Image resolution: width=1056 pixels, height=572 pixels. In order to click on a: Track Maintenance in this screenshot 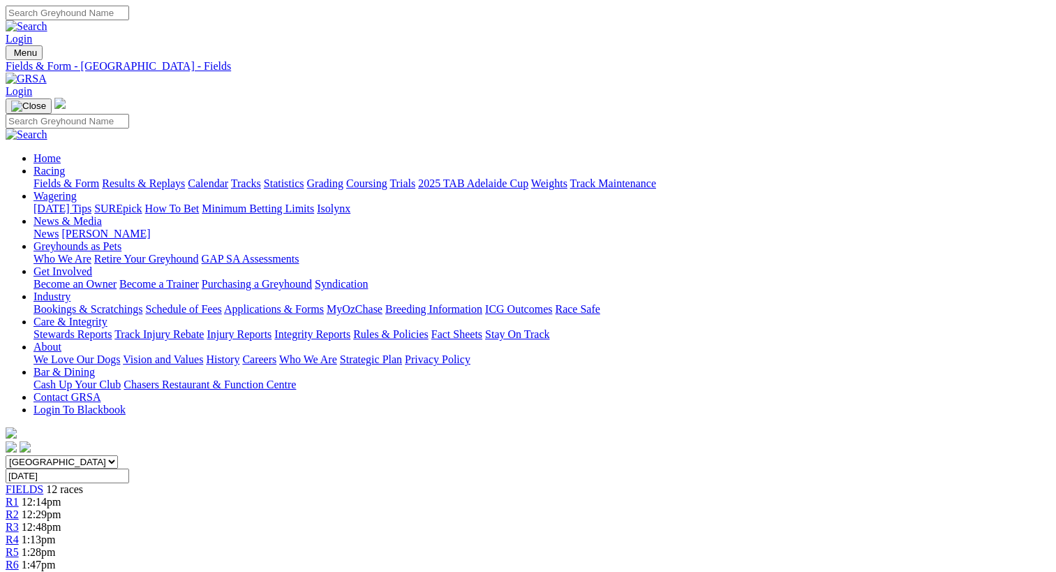, I will do `click(613, 183)`.